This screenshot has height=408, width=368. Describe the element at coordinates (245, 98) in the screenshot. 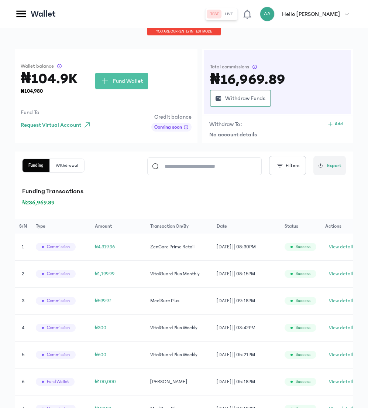

I see `span: Withdraw Funds` at that location.